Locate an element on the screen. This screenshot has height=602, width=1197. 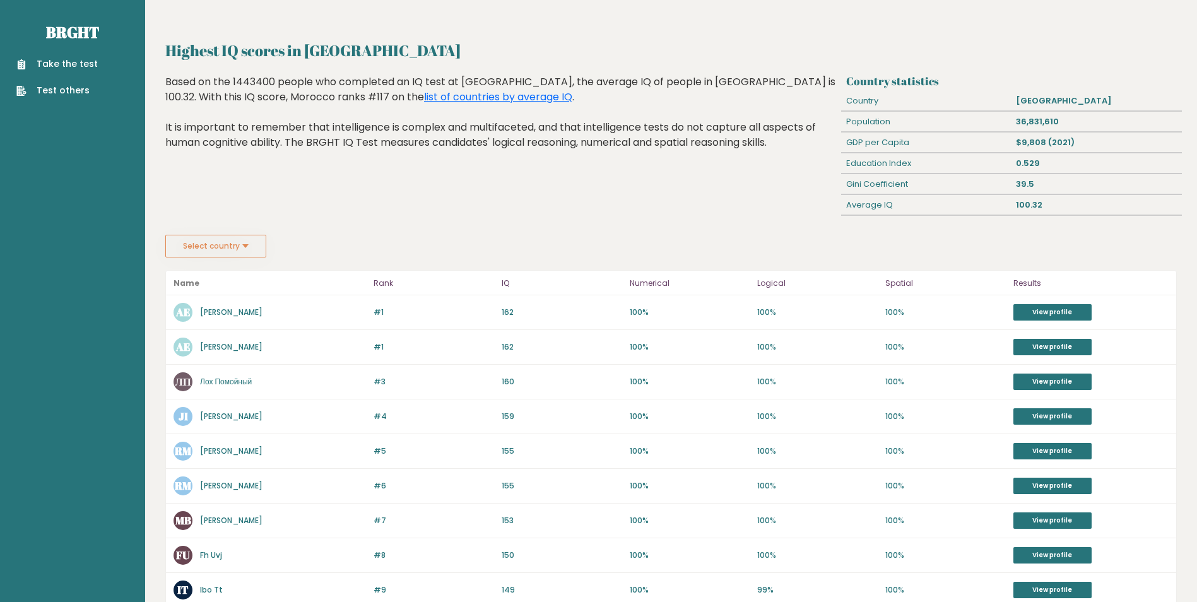
a: Лох Помойный is located at coordinates (226, 381).